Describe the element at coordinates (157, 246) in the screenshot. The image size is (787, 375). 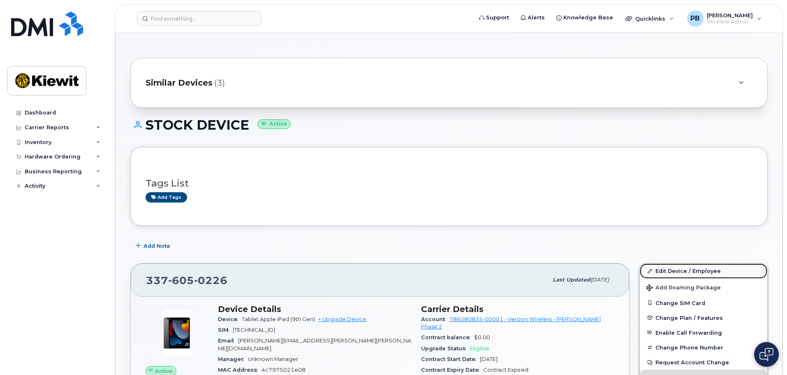
I see `span: Add Note` at that location.